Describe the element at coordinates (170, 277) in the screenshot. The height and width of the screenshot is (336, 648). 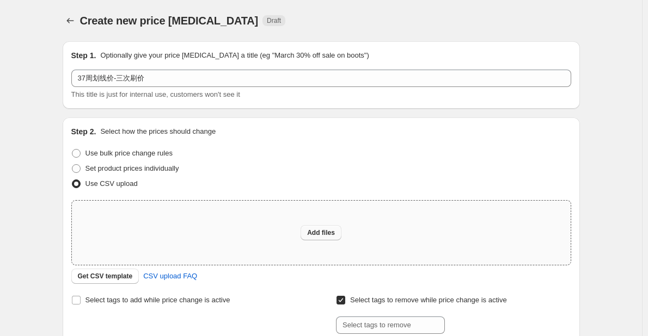
I see `span: CSV upload FAQ` at that location.